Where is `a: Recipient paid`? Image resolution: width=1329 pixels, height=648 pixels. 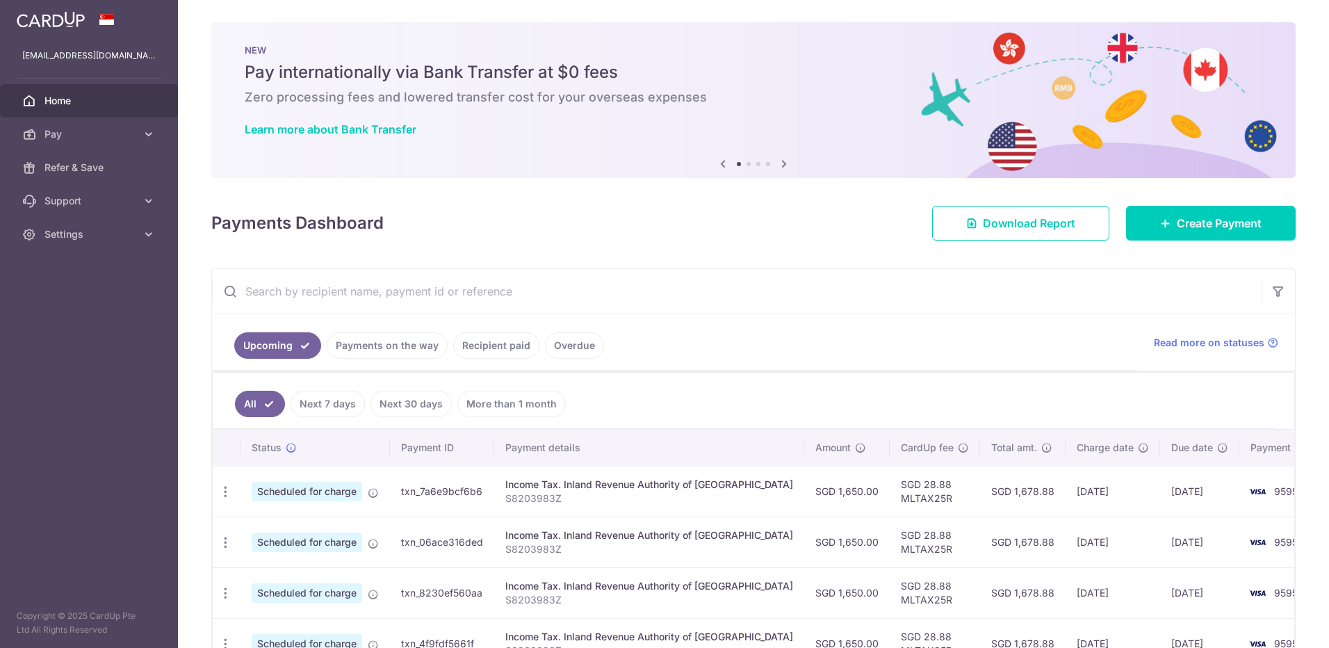
a: Recipient paid is located at coordinates (496, 345).